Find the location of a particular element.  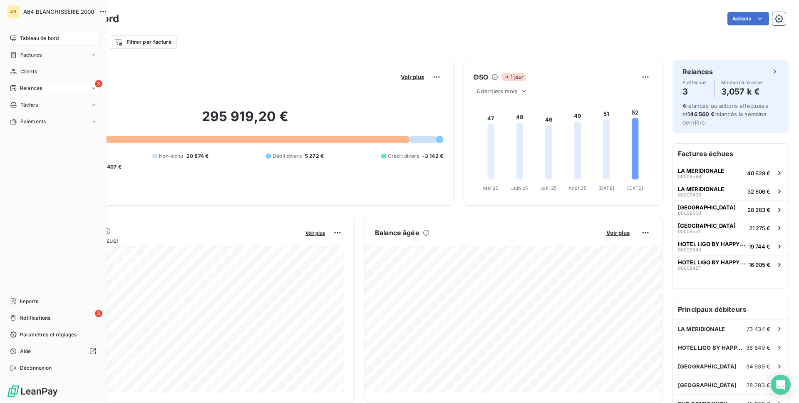

span: 73 434 € is located at coordinates (758, 329).